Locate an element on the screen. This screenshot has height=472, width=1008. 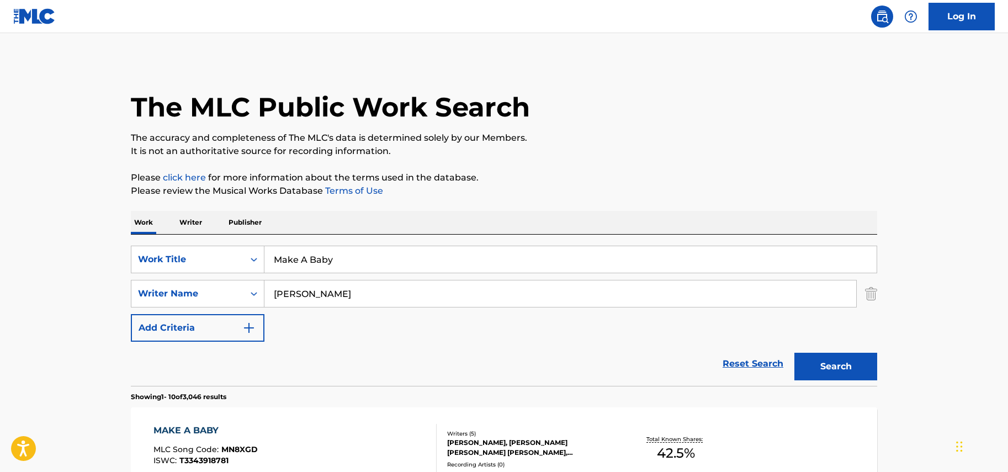
a: click here is located at coordinates (184, 177).